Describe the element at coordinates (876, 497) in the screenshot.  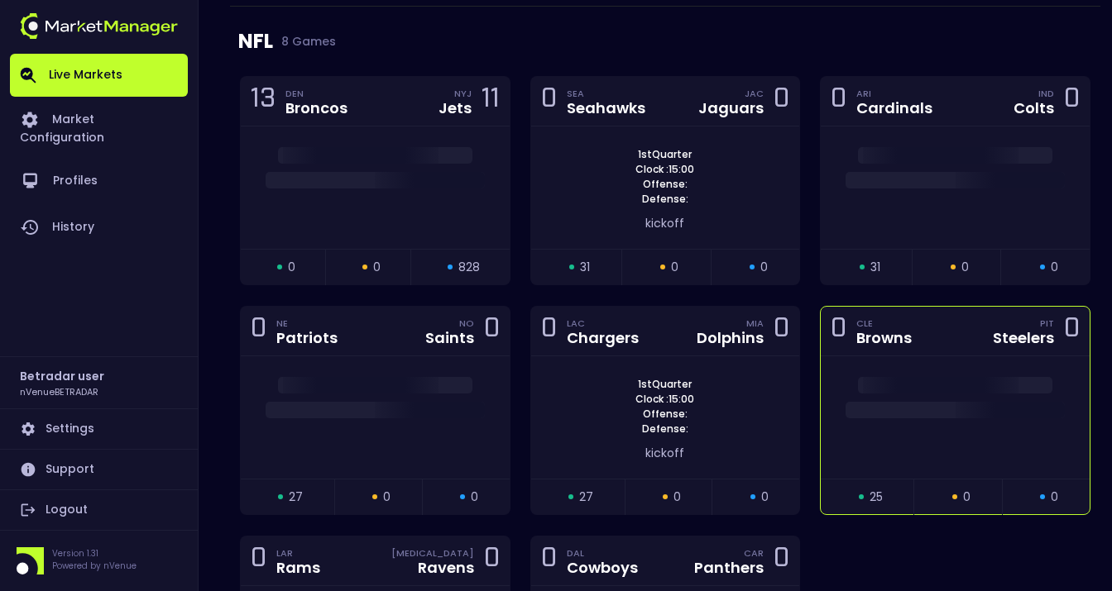
I see `span: 25` at that location.